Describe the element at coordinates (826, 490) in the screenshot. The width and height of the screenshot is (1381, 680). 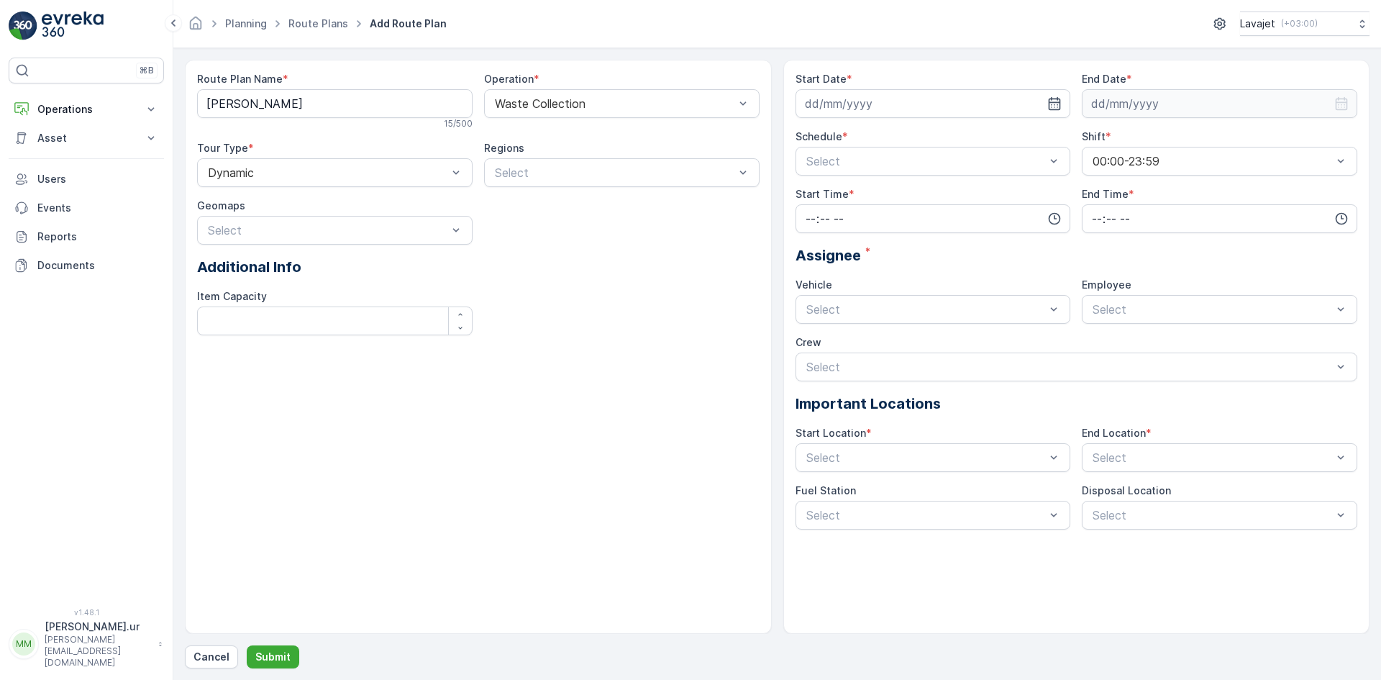
I see `label: Fuel Station` at that location.